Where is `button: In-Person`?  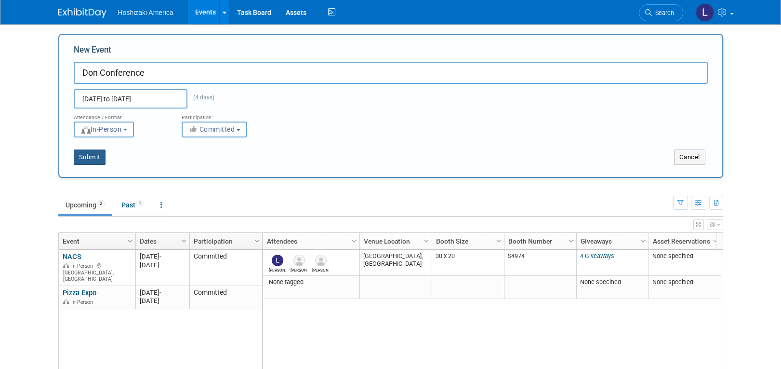
button: In-Person is located at coordinates (104, 129).